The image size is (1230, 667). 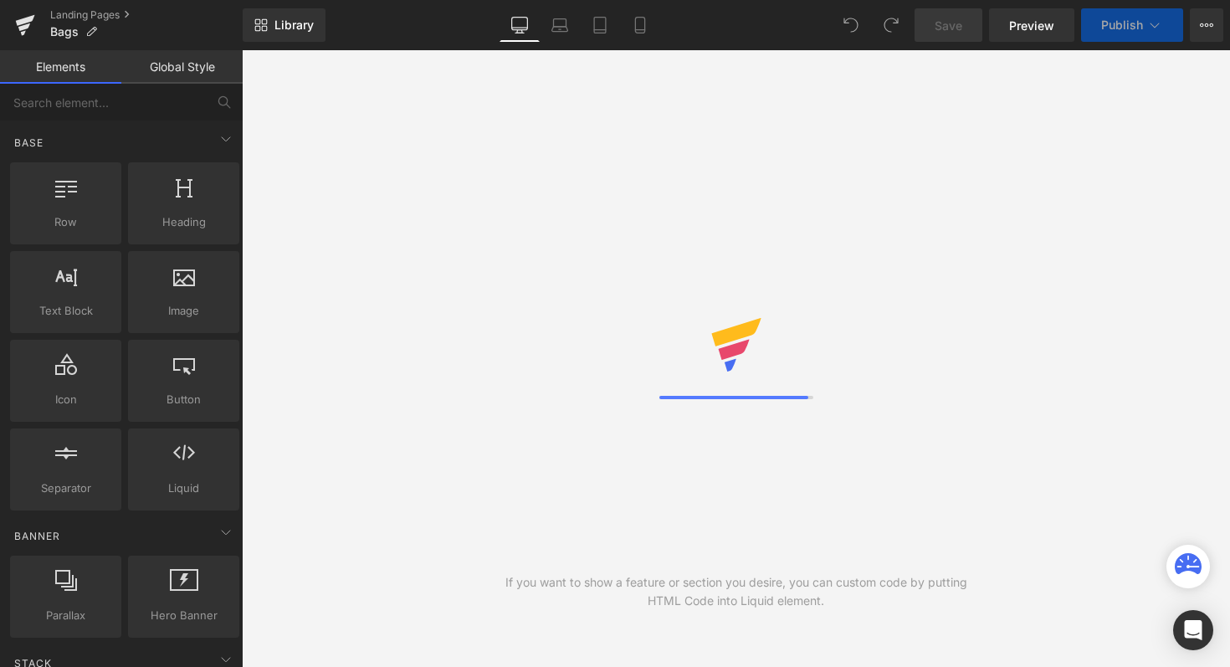 I want to click on span: Text Block, so click(x=65, y=310).